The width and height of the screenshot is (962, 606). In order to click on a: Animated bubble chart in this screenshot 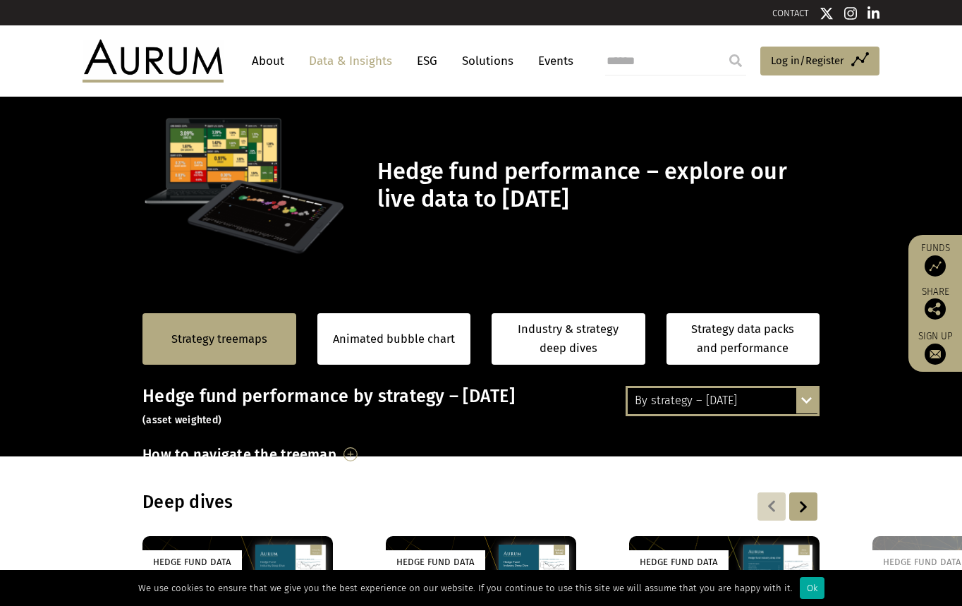, I will do `click(394, 339)`.